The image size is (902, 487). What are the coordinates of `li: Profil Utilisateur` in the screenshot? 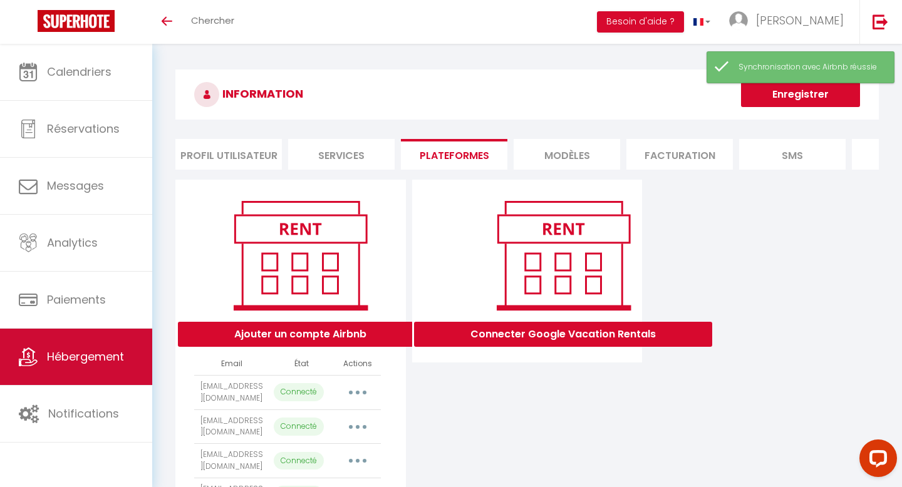 It's located at (229, 154).